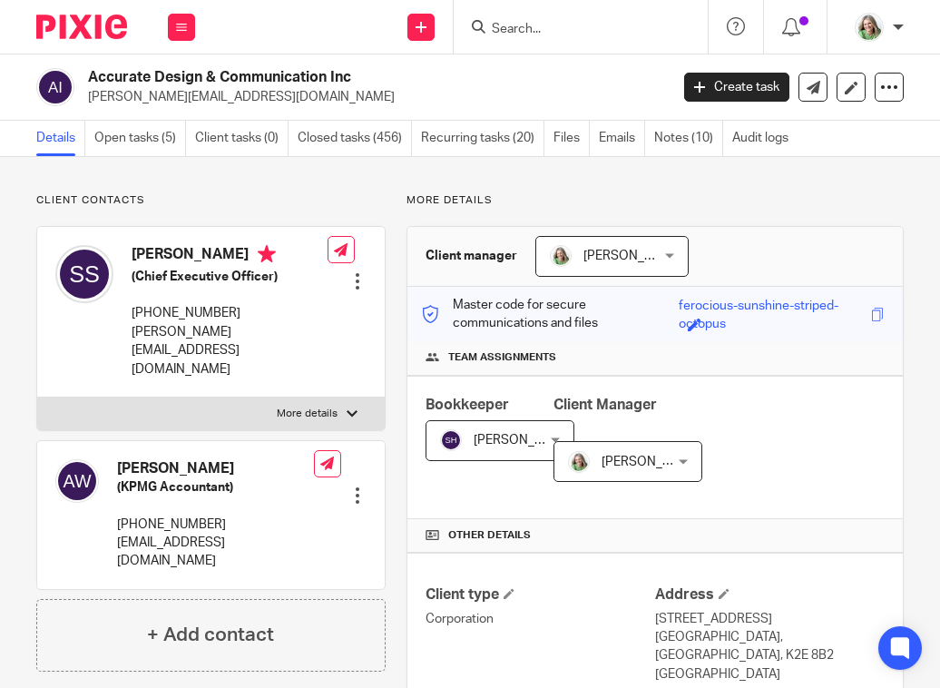 The height and width of the screenshot is (688, 940). What do you see at coordinates (471, 256) in the screenshot?
I see `h3: Client manager` at bounding box center [471, 256].